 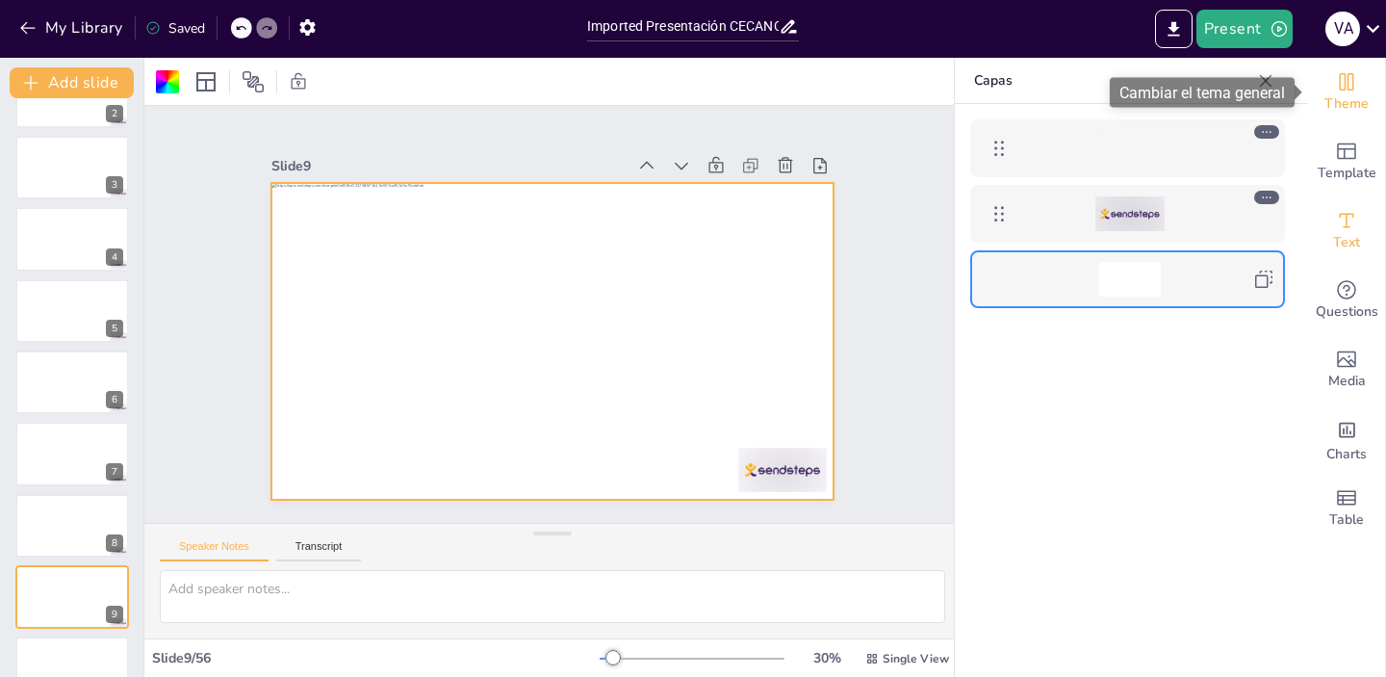 What do you see at coordinates (1346, 243) in the screenshot?
I see `span: Text` at bounding box center [1346, 243].